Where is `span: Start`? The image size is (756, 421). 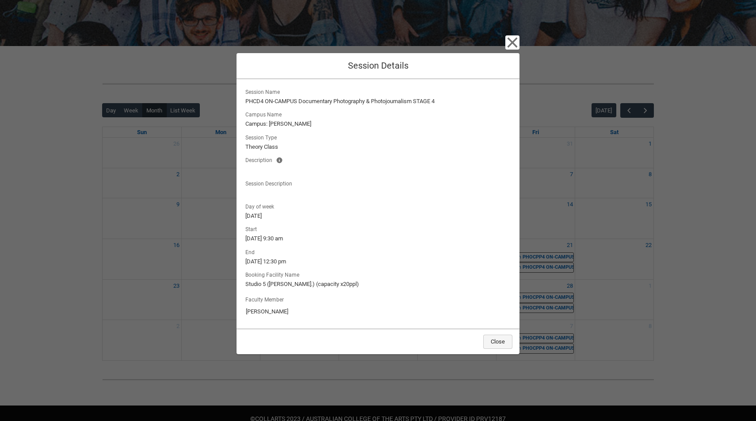
span: Start is located at coordinates (253, 228).